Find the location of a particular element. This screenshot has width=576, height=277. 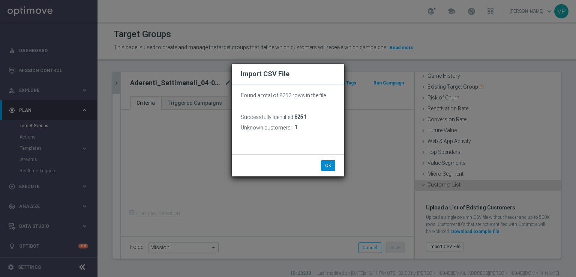

span: 8251 is located at coordinates (300, 117).